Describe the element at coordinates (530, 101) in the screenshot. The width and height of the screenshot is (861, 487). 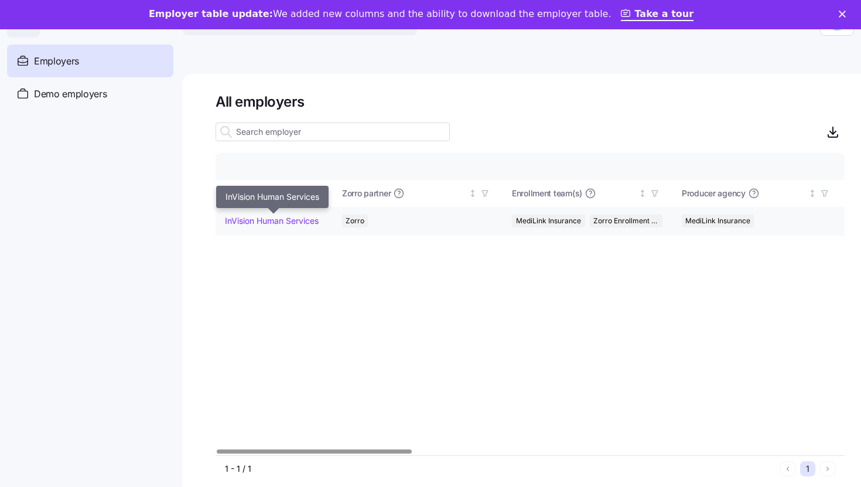
I see `h1: All employers` at that location.